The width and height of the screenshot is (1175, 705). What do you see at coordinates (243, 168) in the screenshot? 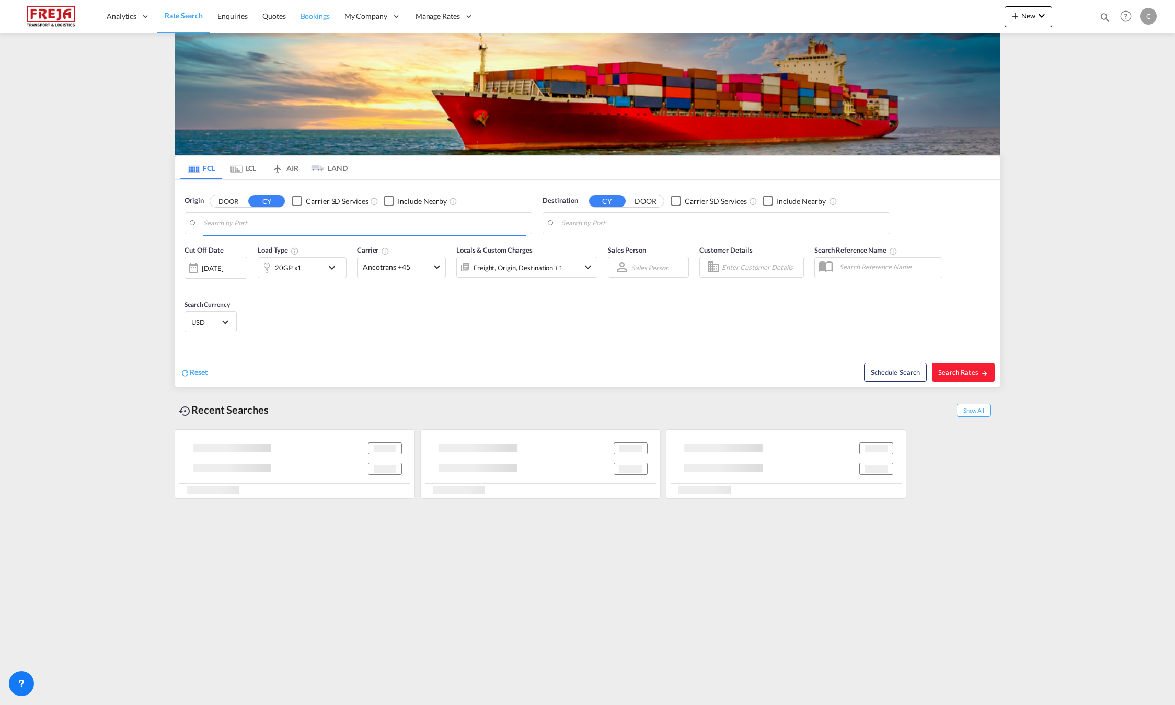
I see `md-tab-item: LCL` at bounding box center [243, 168].